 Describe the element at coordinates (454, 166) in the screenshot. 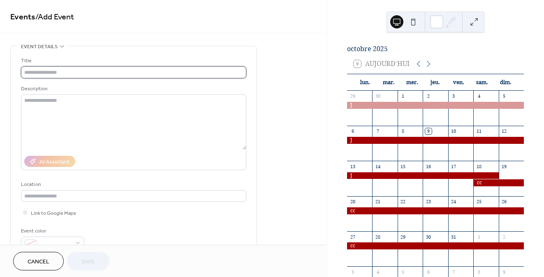

I see `div: 17` at that location.